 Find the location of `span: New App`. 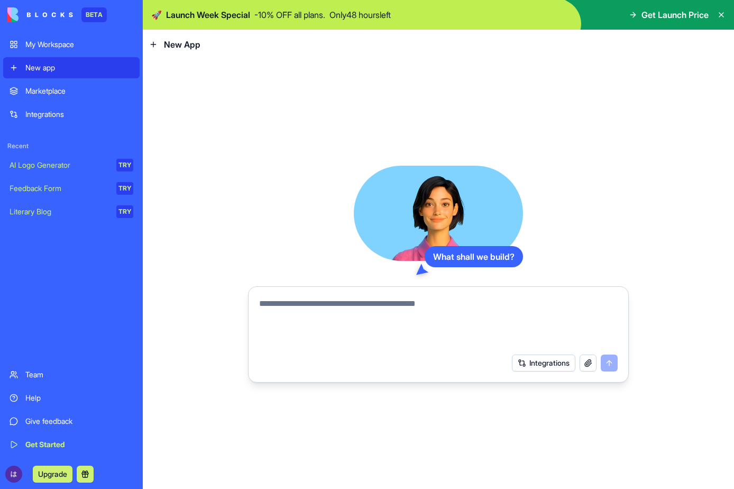

span: New App is located at coordinates (182, 44).